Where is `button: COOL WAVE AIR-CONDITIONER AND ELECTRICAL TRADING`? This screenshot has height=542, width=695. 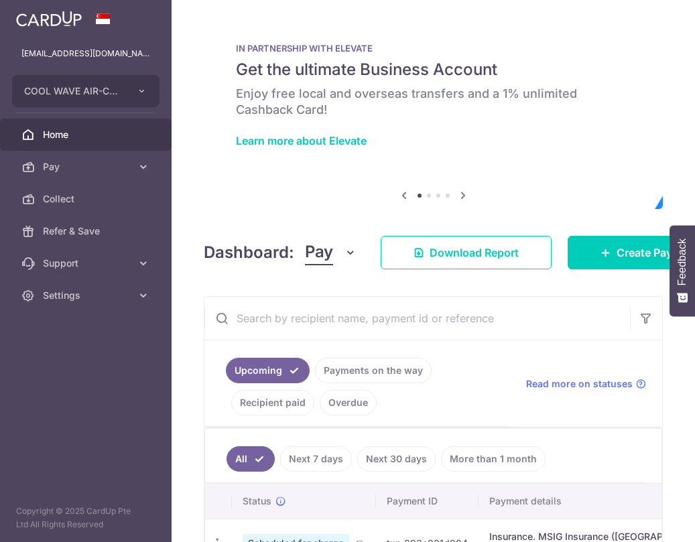 button: COOL WAVE AIR-CONDITIONER AND ELECTRICAL TRADING is located at coordinates (86, 91).